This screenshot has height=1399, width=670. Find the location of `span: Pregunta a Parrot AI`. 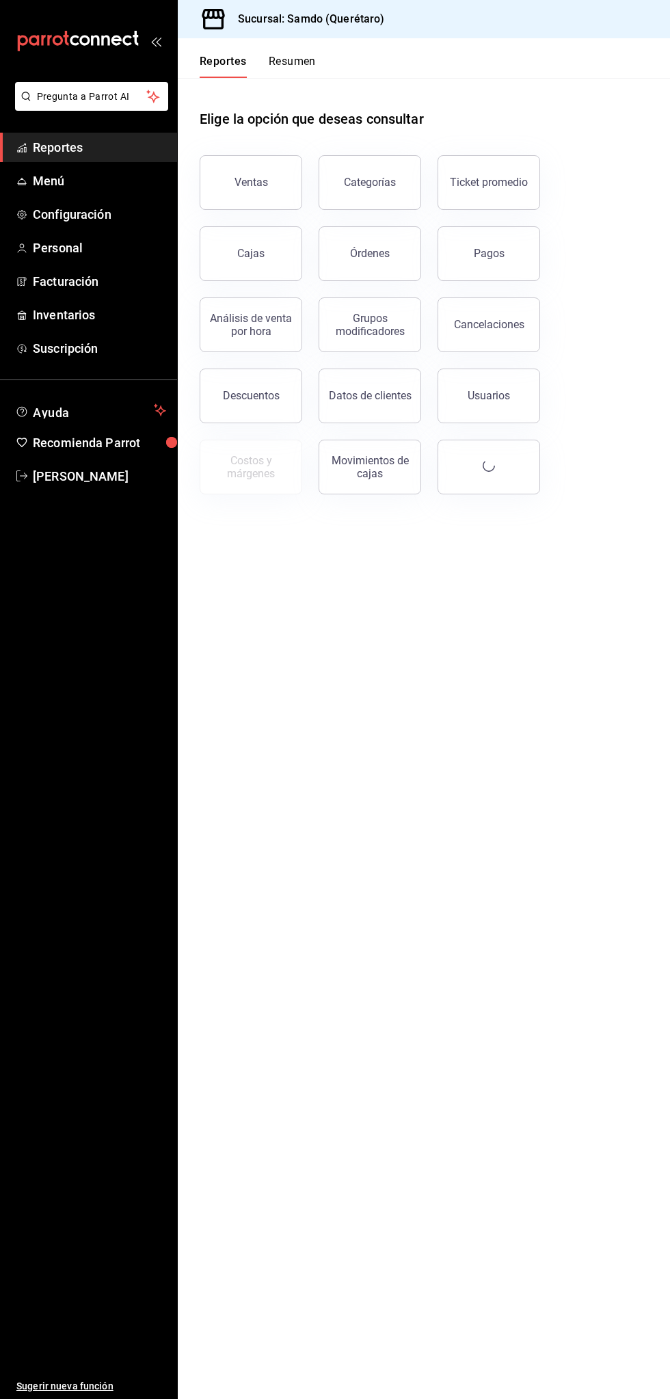

span: Pregunta a Parrot AI is located at coordinates (92, 96).